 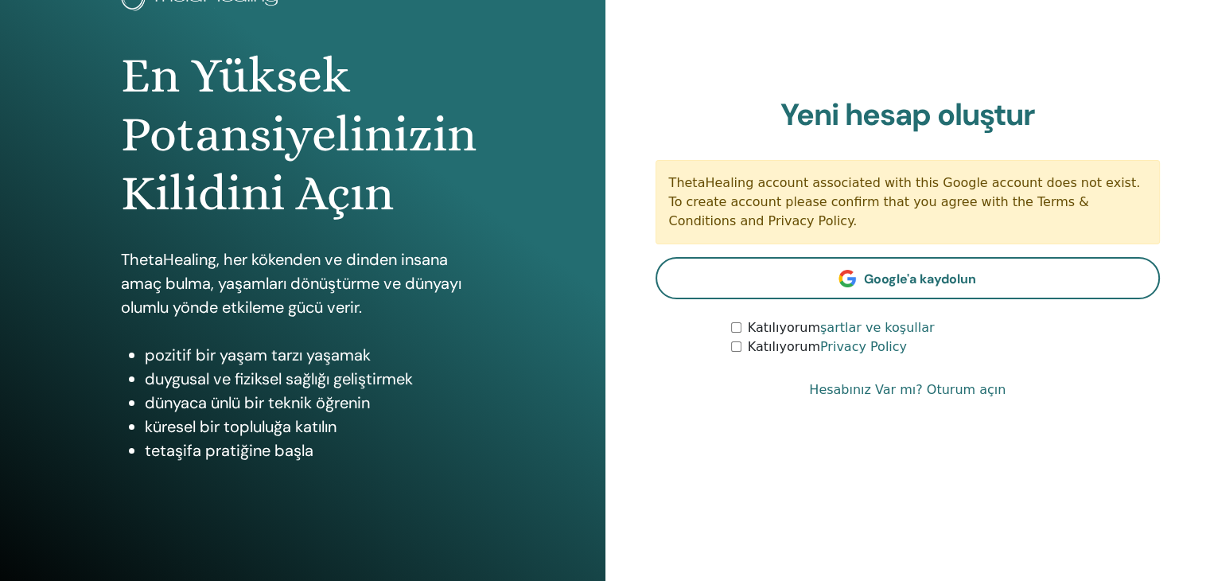 I want to click on li: küresel bir topluluğa katılın, so click(x=314, y=427).